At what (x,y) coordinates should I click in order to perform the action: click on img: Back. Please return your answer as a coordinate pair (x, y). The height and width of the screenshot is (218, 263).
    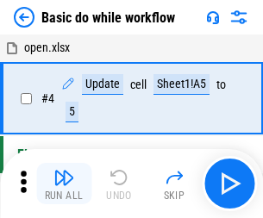
    Looking at the image, I should click on (24, 17).